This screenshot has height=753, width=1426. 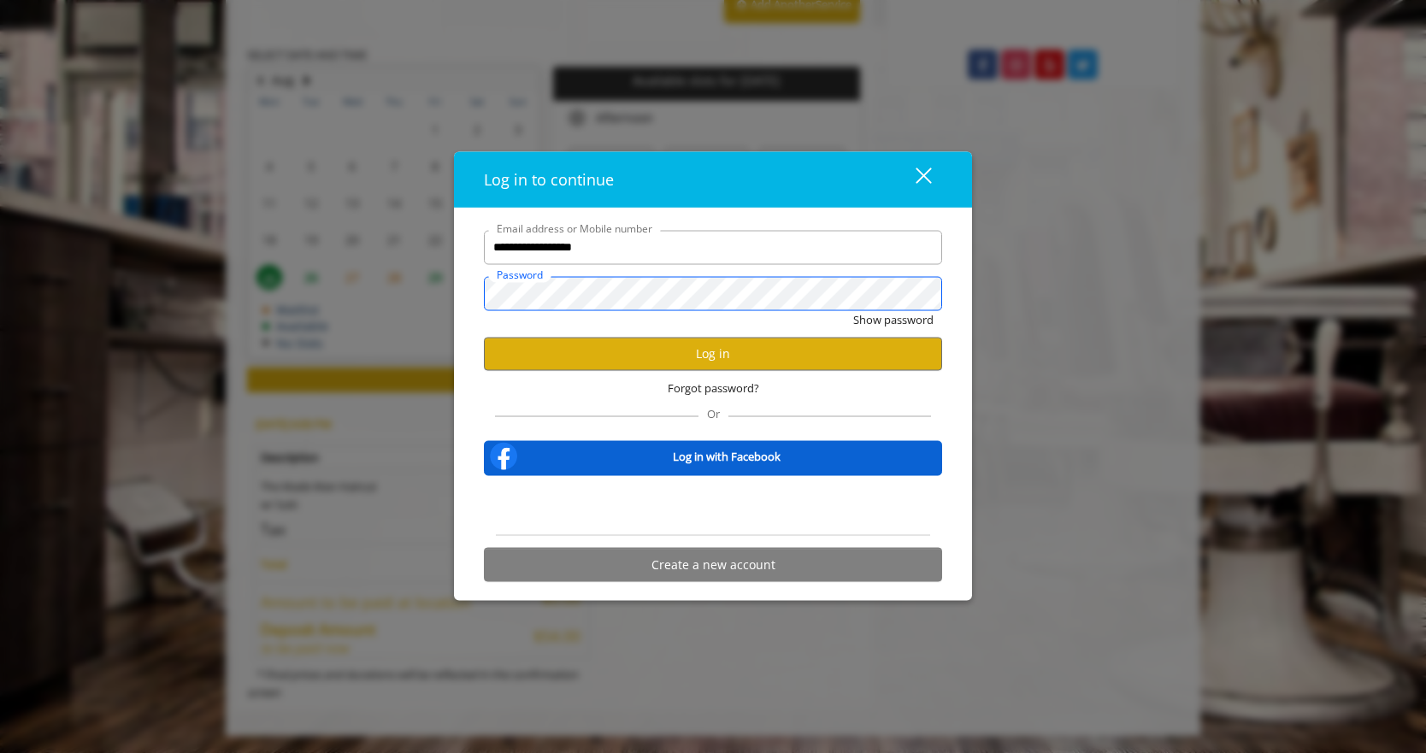 What do you see at coordinates (893, 319) in the screenshot?
I see `button: Show password` at bounding box center [893, 319].